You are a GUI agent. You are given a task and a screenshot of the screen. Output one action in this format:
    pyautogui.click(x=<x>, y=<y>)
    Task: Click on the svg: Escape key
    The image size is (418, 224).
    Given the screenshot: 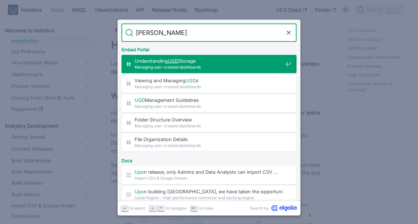 What is the action you would take?
    pyautogui.click(x=194, y=208)
    